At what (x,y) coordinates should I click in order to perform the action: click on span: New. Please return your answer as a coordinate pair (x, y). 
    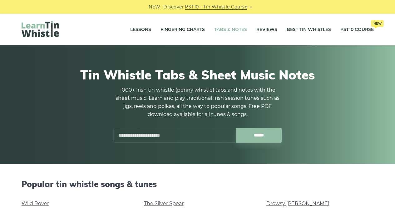
    Looking at the image, I should click on (378, 23).